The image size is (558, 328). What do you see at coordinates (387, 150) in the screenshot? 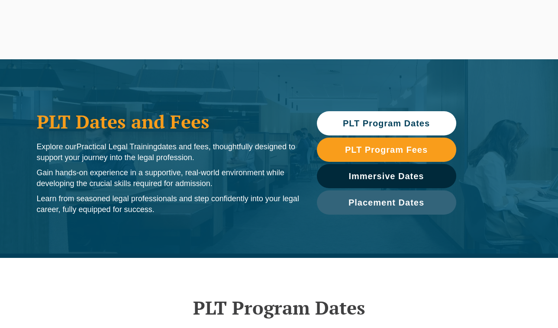
I see `a: PLT Program Fees` at bounding box center [387, 150].